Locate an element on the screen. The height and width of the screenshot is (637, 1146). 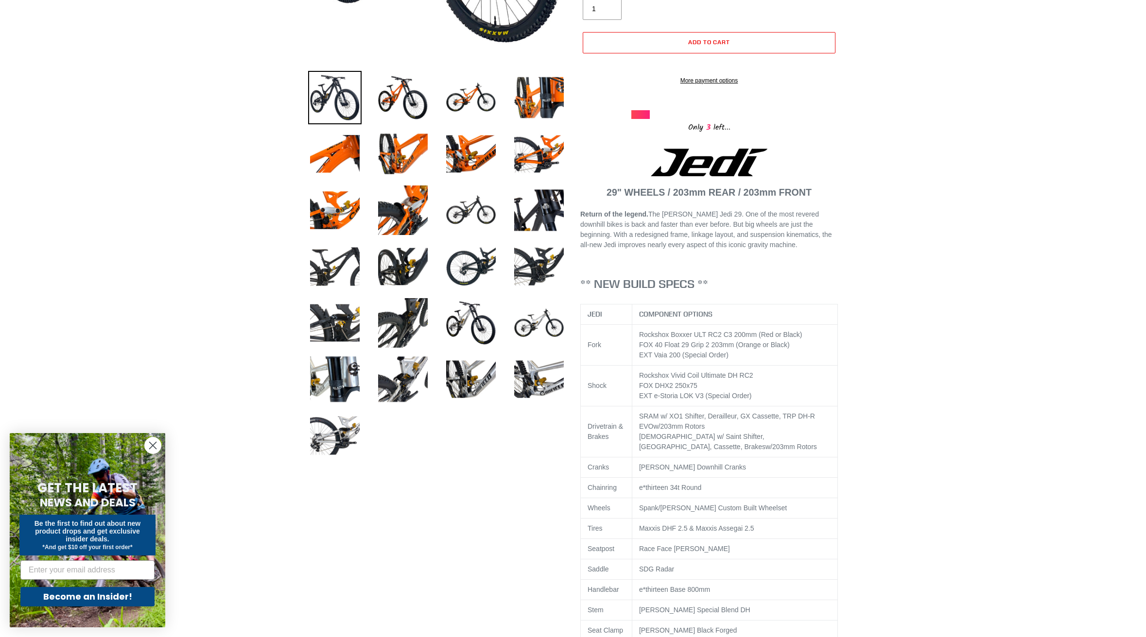
strong: 29" WHEELS / 203mm REAR / 203mm FRONT is located at coordinates (709, 192).